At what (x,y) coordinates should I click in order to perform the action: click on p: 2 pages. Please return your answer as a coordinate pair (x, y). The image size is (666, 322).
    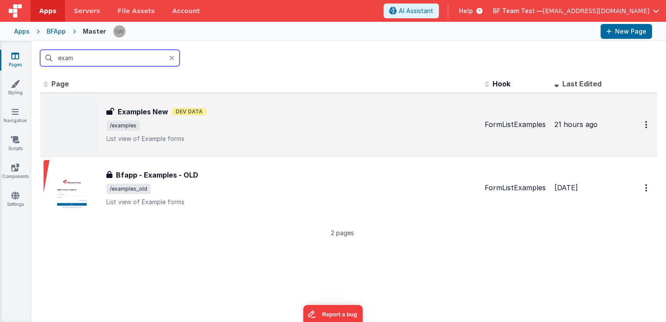
    Looking at the image, I should click on (342, 232).